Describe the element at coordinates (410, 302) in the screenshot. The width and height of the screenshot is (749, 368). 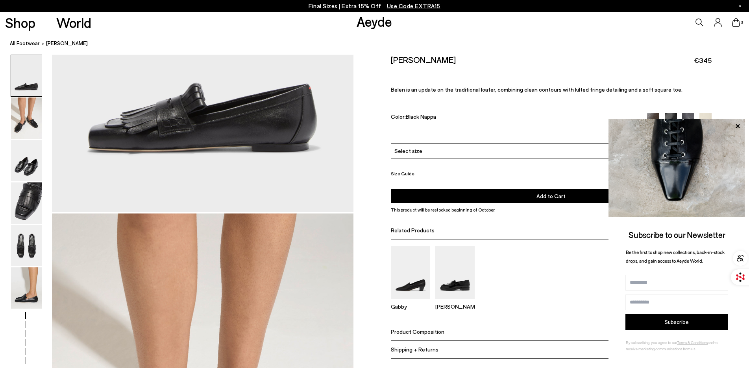
I see `a: Gabby Almond-Toe Loafers Gabby` at that location.